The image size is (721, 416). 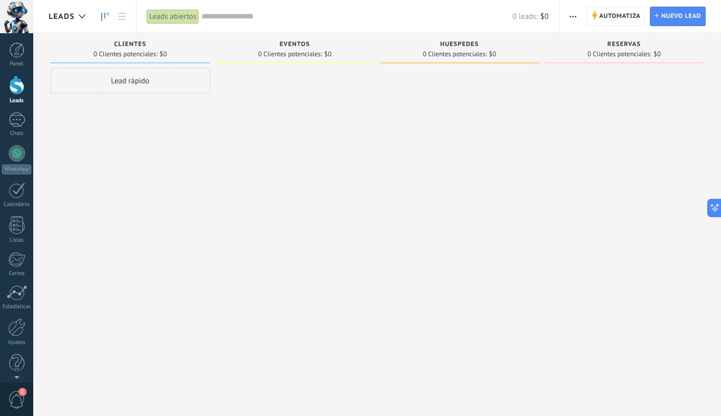 I want to click on div: Reservas, so click(x=624, y=45).